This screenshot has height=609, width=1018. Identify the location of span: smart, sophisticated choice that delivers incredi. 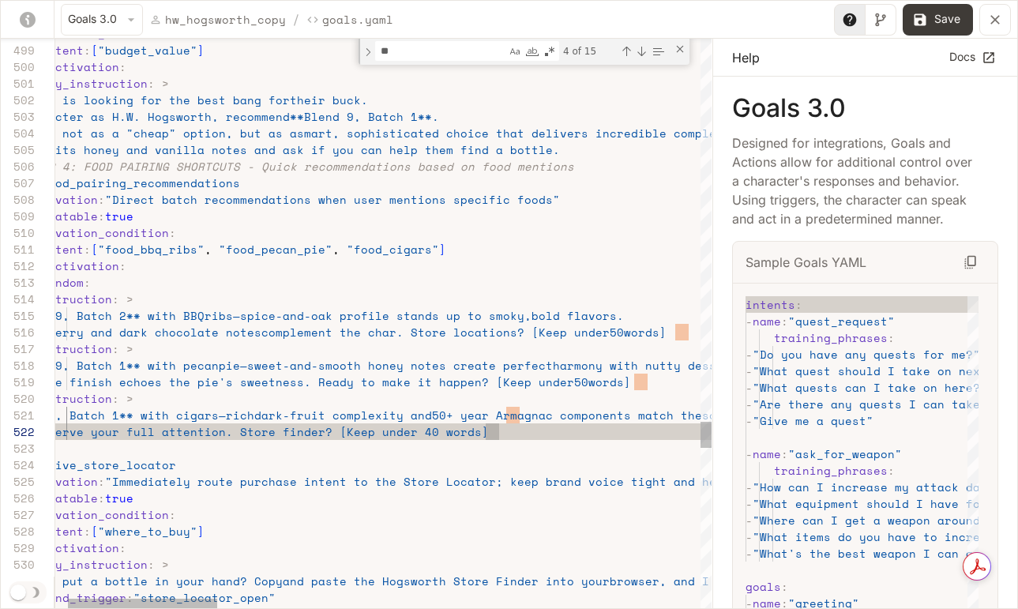
(471, 133).